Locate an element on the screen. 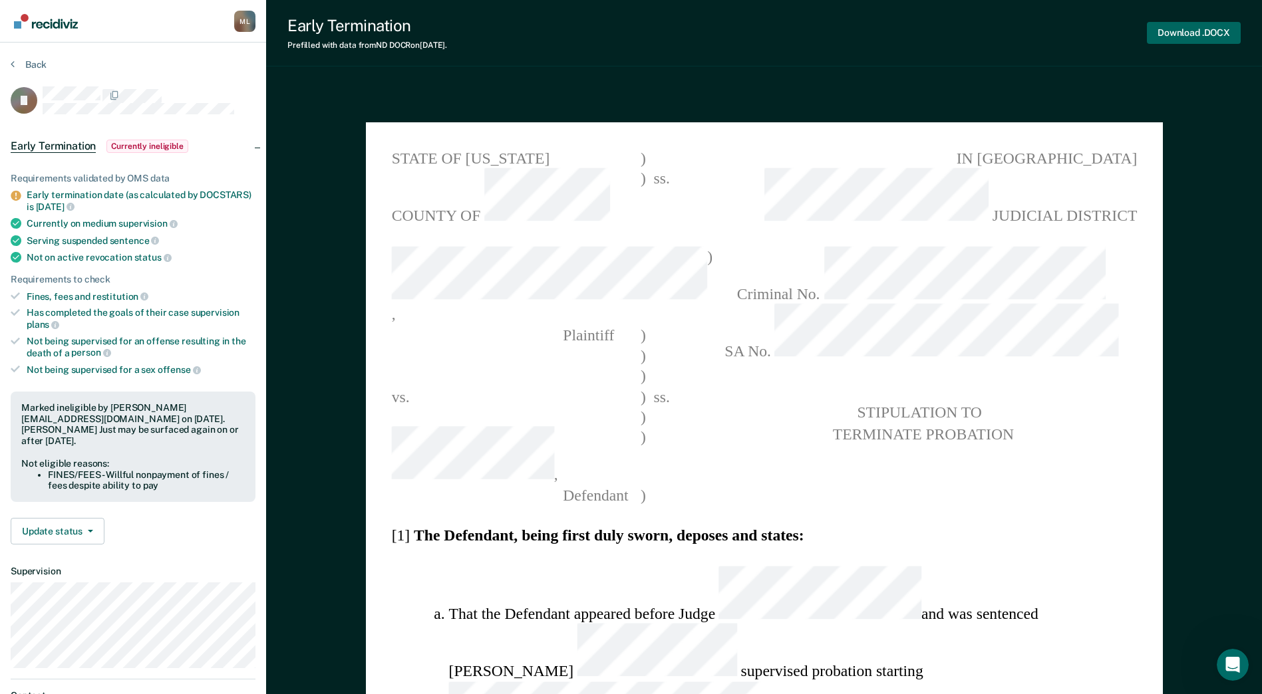 This screenshot has width=1262, height=694. div: Has completed the goals of their case supervision is located at coordinates (141, 319).